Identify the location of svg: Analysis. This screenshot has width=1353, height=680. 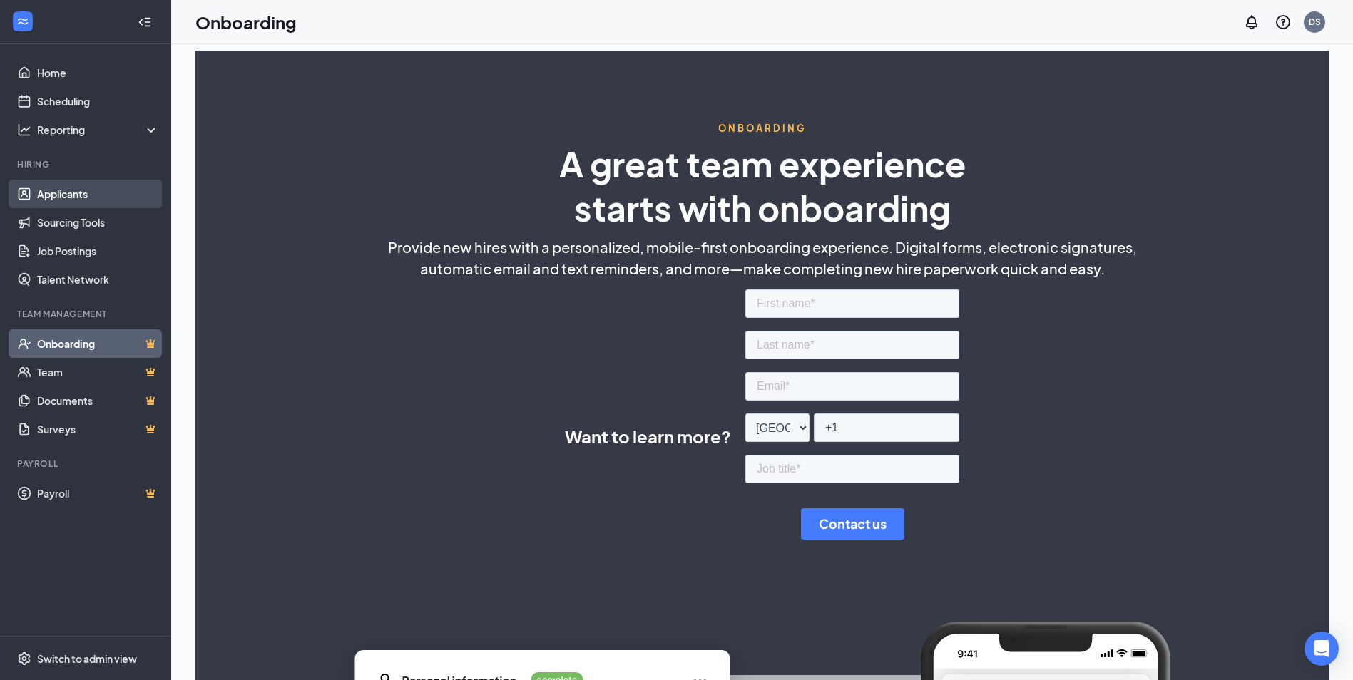
(24, 130).